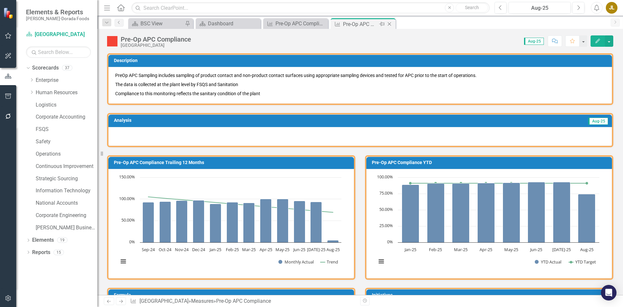  What do you see at coordinates (45, 68) in the screenshot?
I see `a: Scorecards` at bounding box center [45, 68].